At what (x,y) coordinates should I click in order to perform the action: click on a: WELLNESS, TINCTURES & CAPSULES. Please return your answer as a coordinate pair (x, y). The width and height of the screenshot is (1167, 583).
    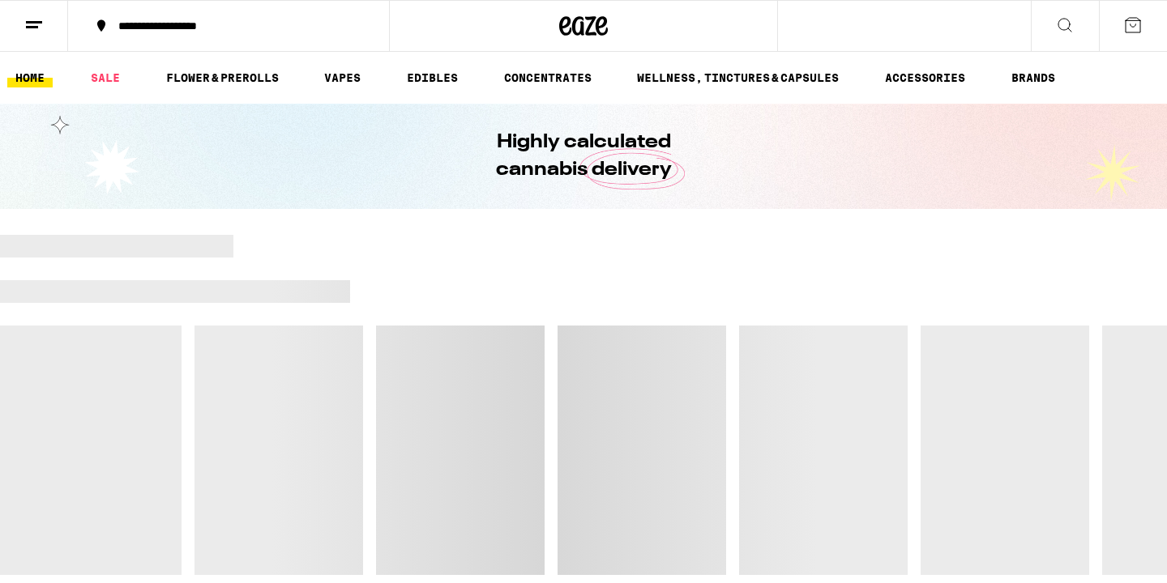
    Looking at the image, I should click on (737, 78).